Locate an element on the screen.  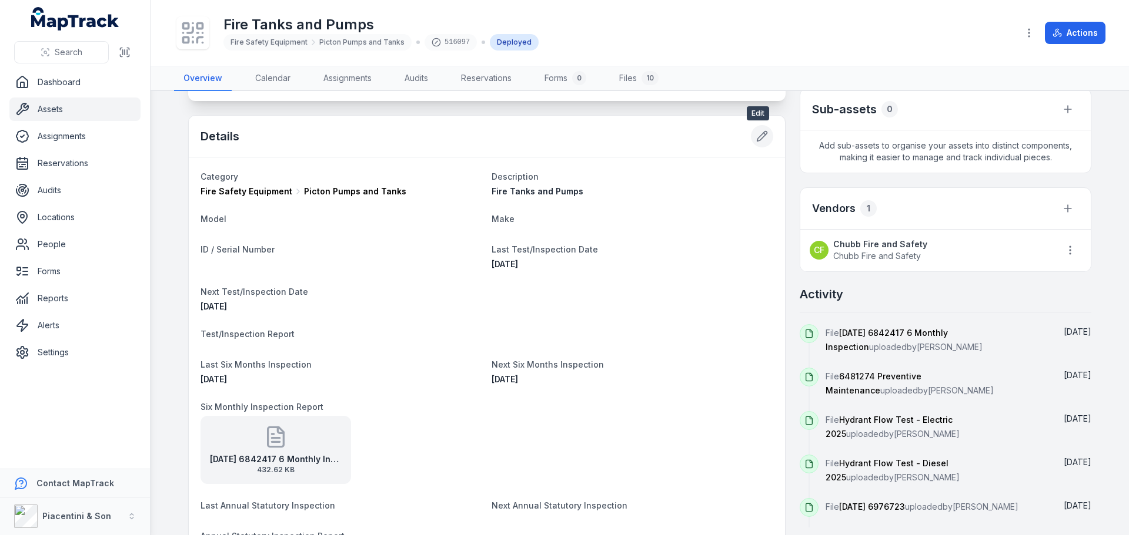
strong: Piacentini & Son is located at coordinates (76, 516).